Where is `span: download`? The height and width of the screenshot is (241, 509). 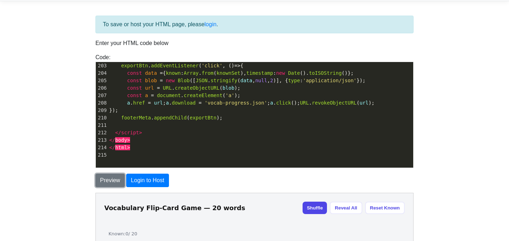 span: download is located at coordinates (184, 103).